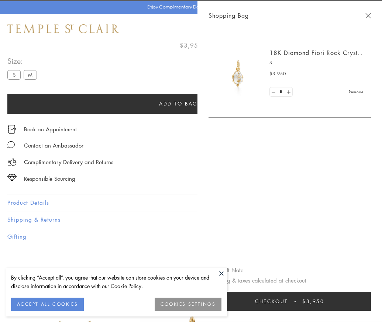 The width and height of the screenshot is (382, 322). Describe the element at coordinates (189, 7) in the screenshot. I see `p: Enjoy Complimentary Delivery & Returns` at that location.